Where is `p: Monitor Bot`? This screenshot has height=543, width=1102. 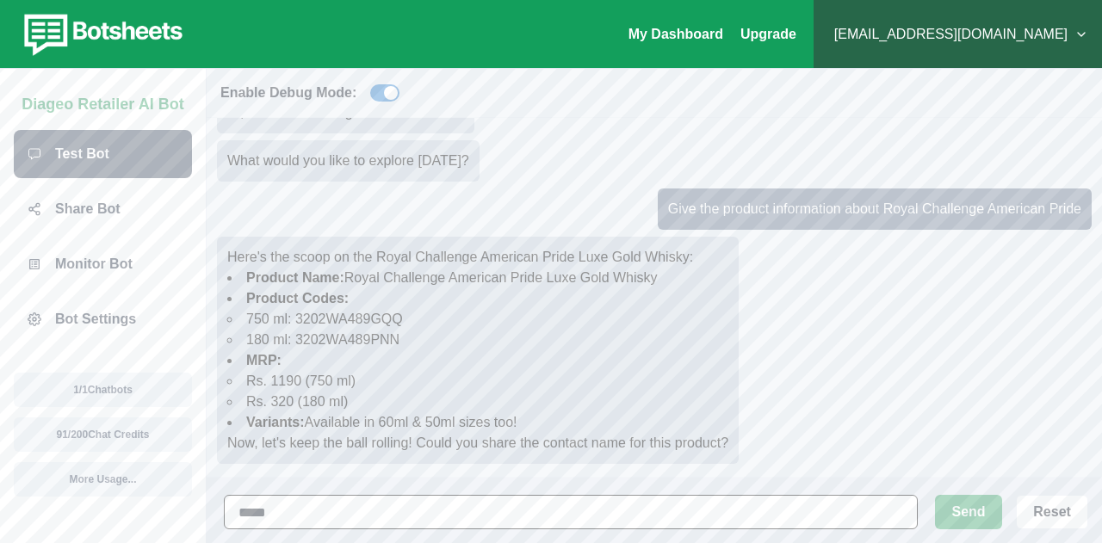 p: Monitor Bot is located at coordinates (94, 264).